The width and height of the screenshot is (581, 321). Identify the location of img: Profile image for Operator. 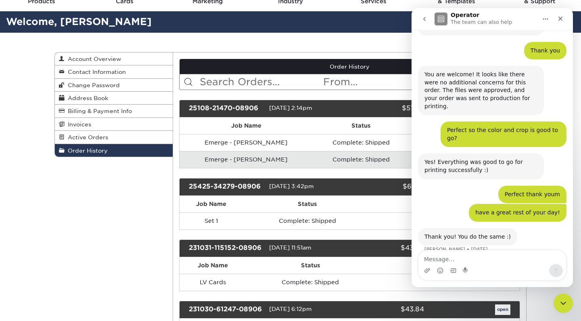
(29, 11).